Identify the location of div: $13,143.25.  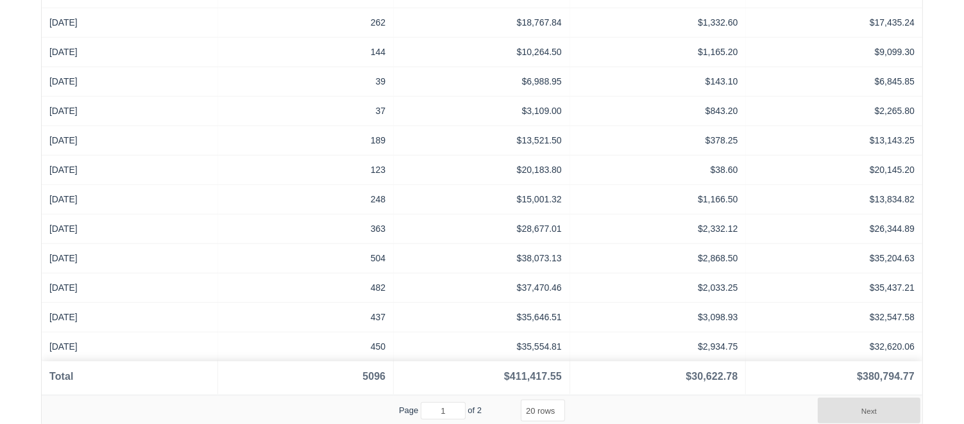
(833, 140).